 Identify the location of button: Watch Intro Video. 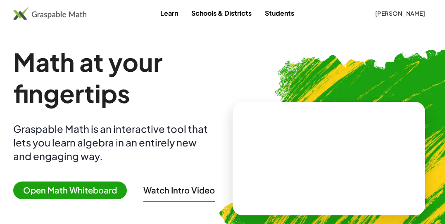
(179, 190).